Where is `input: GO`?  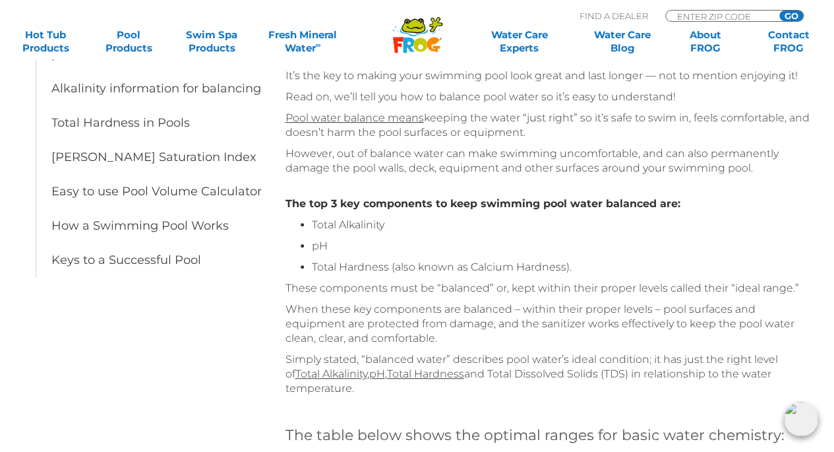 input: GO is located at coordinates (792, 16).